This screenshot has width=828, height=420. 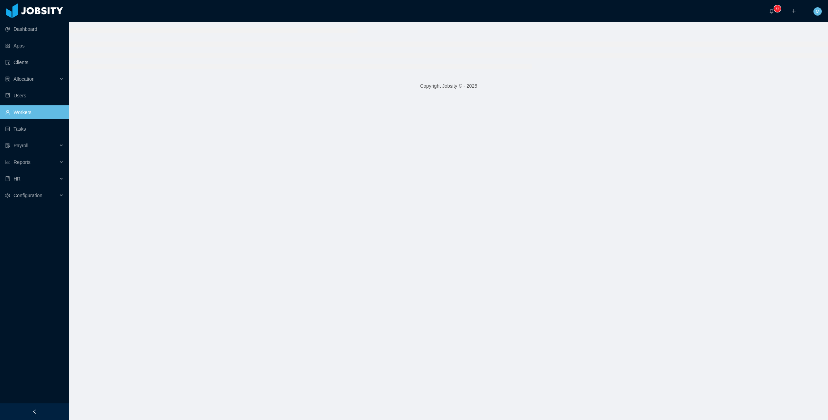 I want to click on a: icon: pie-chartDashboard, so click(x=34, y=29).